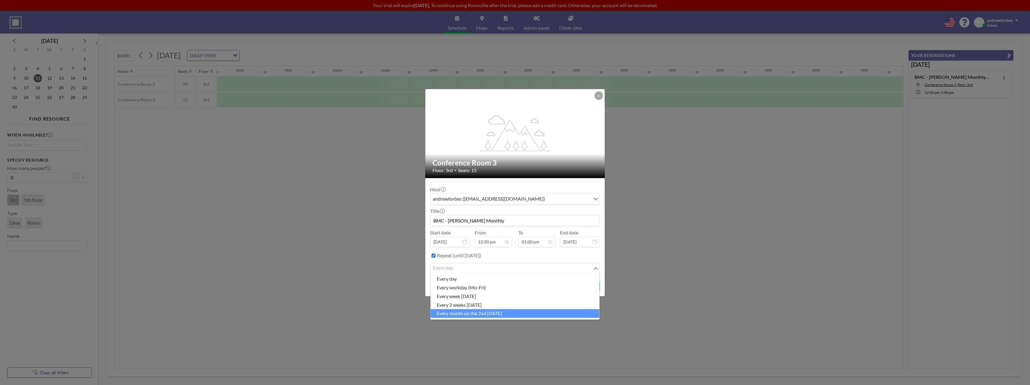 The height and width of the screenshot is (385, 1030). Describe the element at coordinates (480, 233) in the screenshot. I see `label: From` at that location.